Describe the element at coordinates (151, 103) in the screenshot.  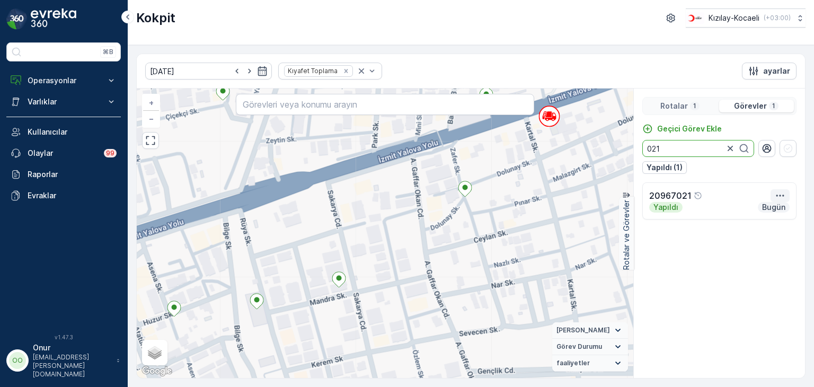
I see `a: Yakınlaştır` at that location.